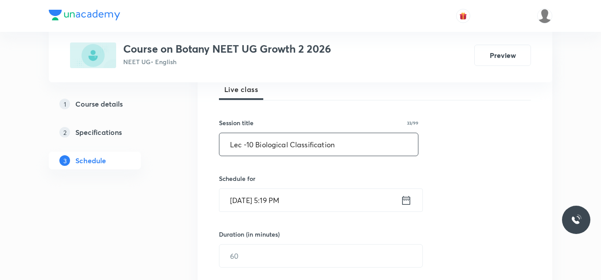  Describe the element at coordinates (463, 16) in the screenshot. I see `button: avatar` at that location.